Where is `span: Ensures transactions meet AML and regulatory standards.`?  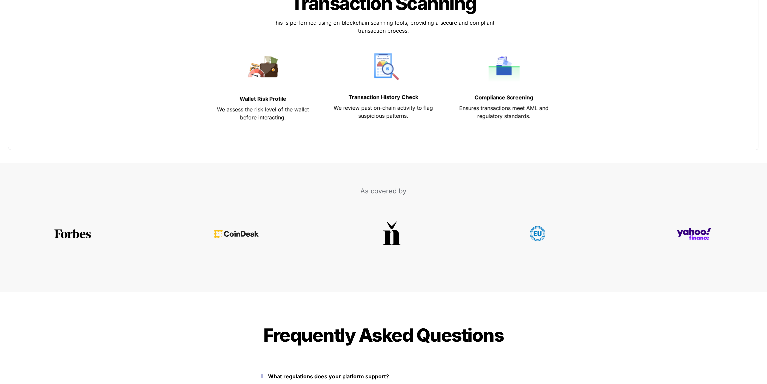
span: Ensures transactions meet AML and regulatory standards. is located at coordinates (505, 112).